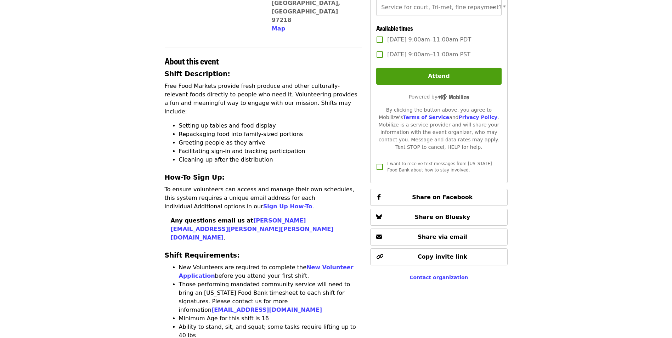 Image resolution: width=672 pixels, height=338 pixels. I want to click on div: By clicking the button above, you agree to Mobilize's and . Mobilize is a service provider and wi..., so click(439, 129).